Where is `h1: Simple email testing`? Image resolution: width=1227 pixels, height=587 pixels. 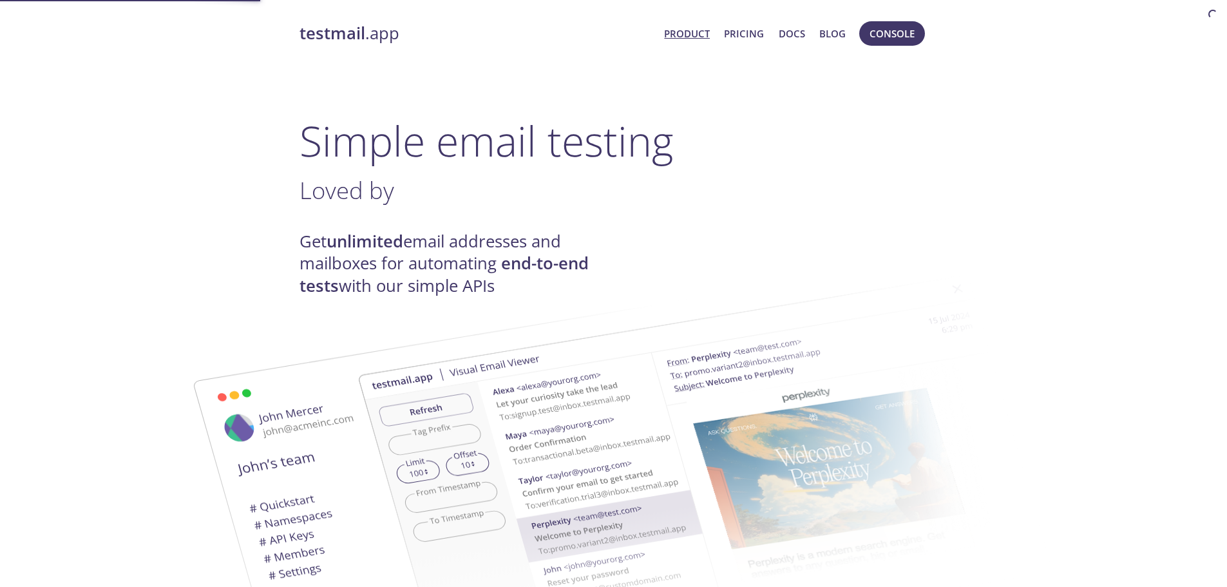 h1: Simple email testing is located at coordinates (614, 140).